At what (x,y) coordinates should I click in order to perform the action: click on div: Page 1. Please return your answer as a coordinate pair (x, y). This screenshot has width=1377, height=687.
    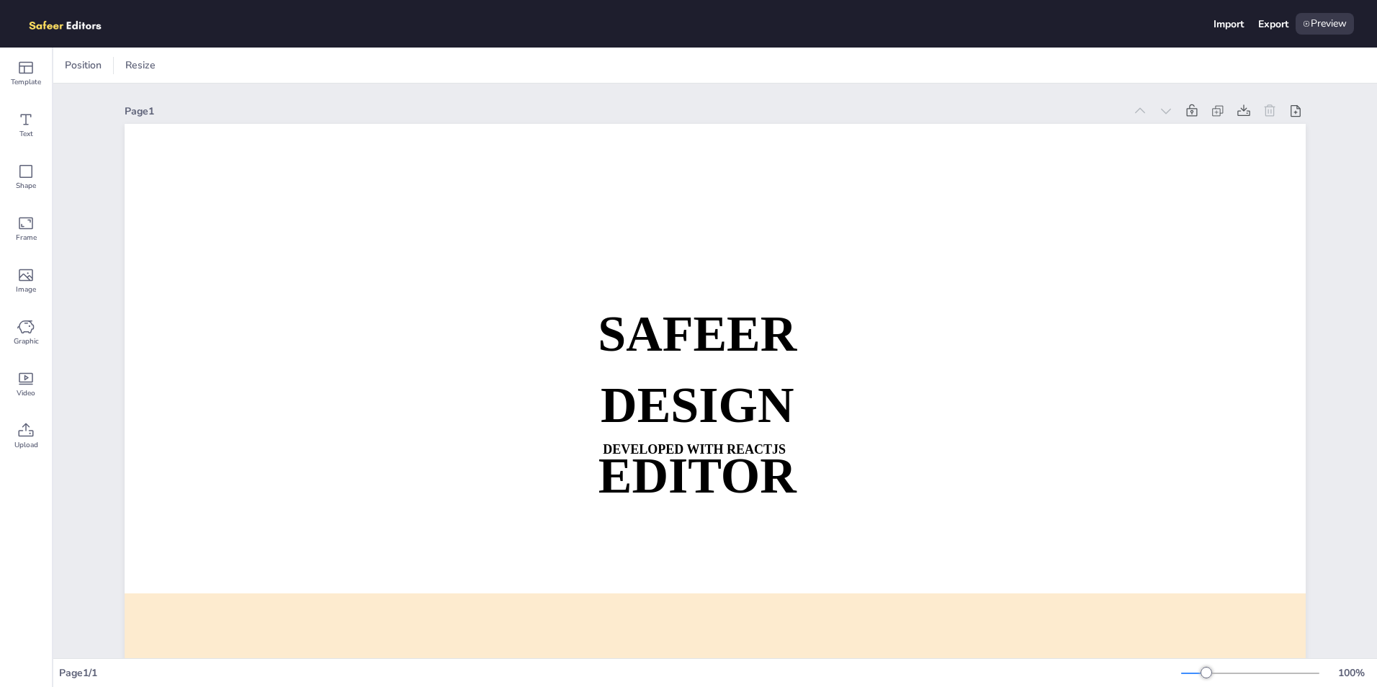
    Looking at the image, I should click on (624, 111).